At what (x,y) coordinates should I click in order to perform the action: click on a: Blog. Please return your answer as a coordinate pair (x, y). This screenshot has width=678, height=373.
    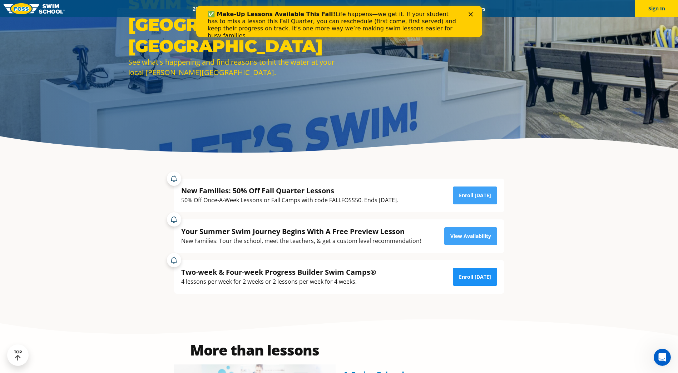
    Looking at the image, I should click on (451, 9).